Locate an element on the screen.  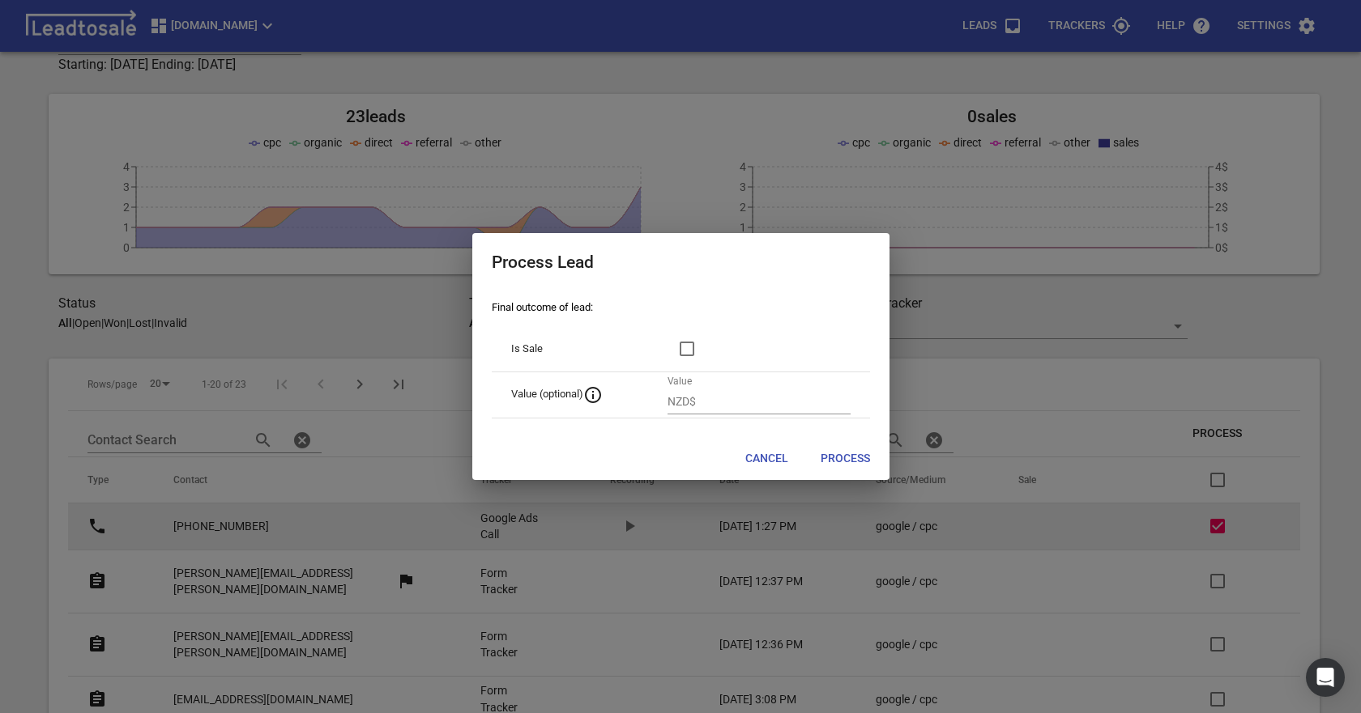
span: Process is located at coordinates (845, 459).